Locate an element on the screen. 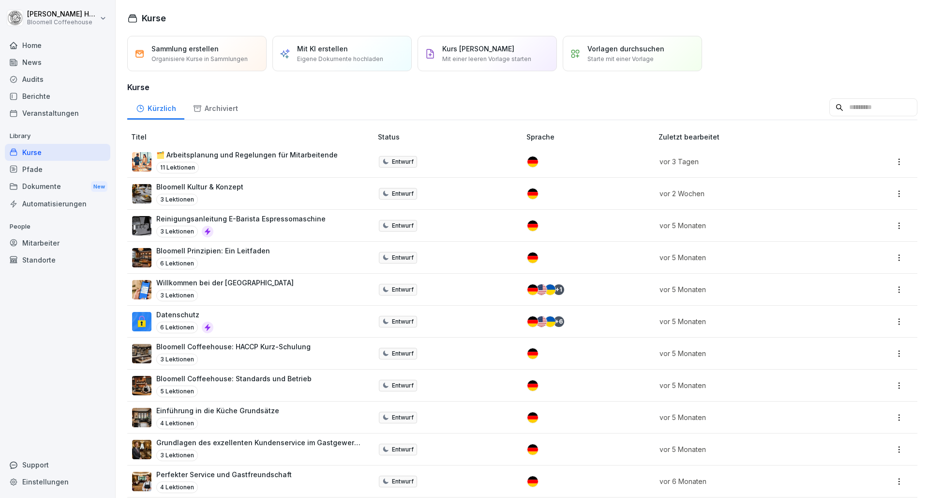 The image size is (929, 498). p: Perfekter Service und Gastfreundschaft is located at coordinates (224, 474).